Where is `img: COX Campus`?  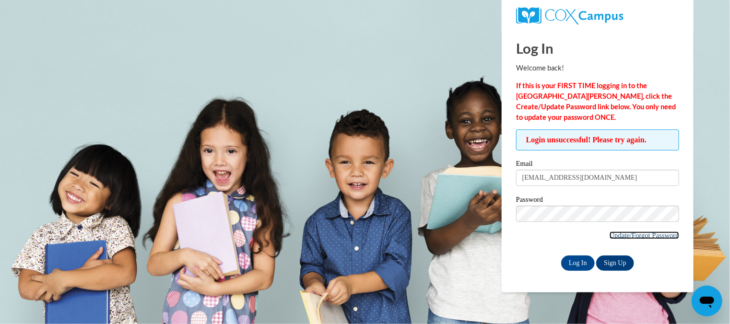
img: COX Campus is located at coordinates (570, 16).